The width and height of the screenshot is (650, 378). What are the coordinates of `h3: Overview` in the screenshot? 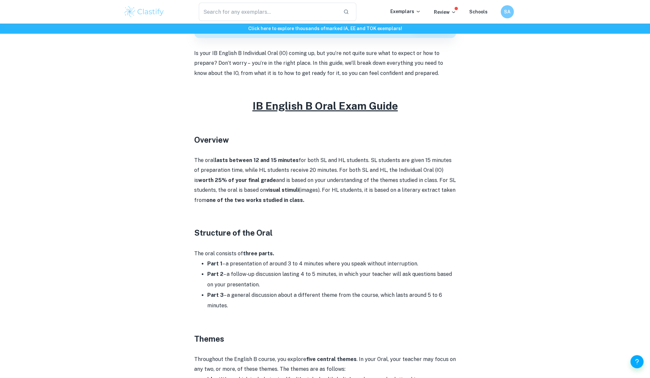 It's located at (325, 140).